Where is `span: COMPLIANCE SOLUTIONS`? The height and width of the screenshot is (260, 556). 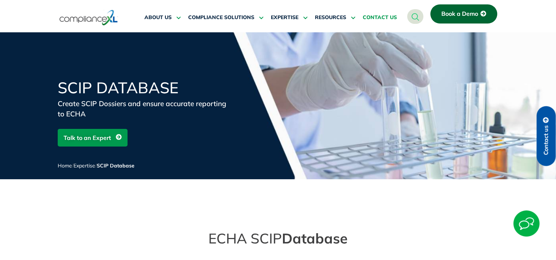
span: COMPLIANCE SOLUTIONS is located at coordinates (221, 18).